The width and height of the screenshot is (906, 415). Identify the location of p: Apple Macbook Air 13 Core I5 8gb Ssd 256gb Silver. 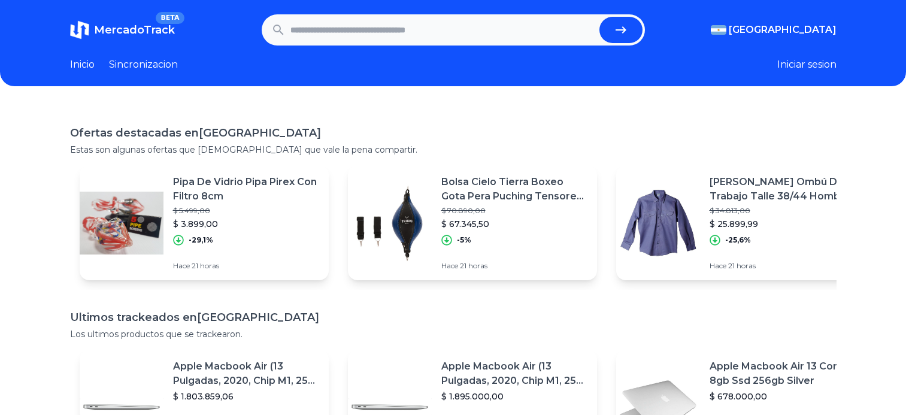
(783, 374).